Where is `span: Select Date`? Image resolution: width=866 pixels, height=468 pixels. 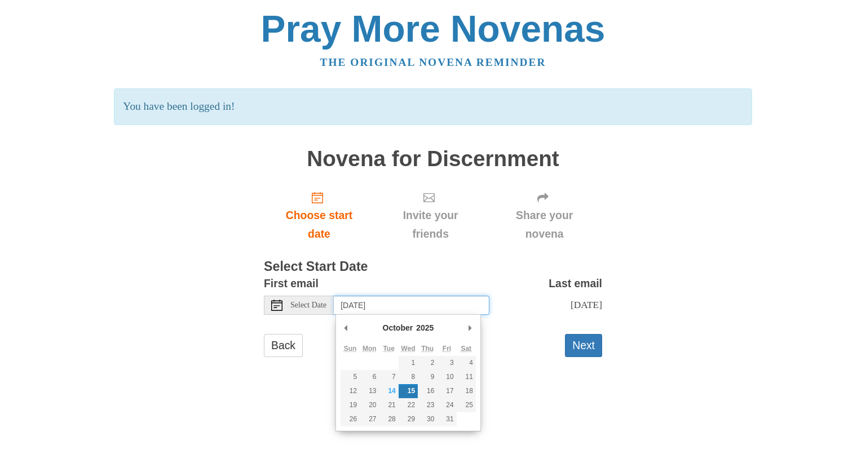 span: Select Date is located at coordinates (308, 305).